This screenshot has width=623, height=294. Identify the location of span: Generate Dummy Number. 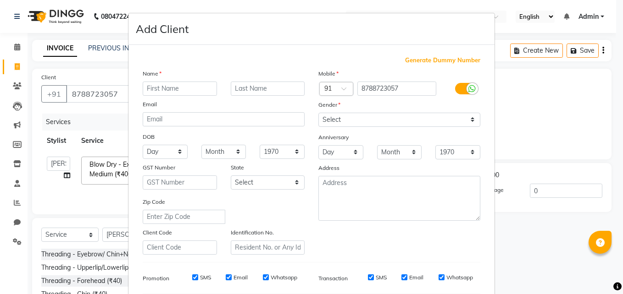
(443, 61).